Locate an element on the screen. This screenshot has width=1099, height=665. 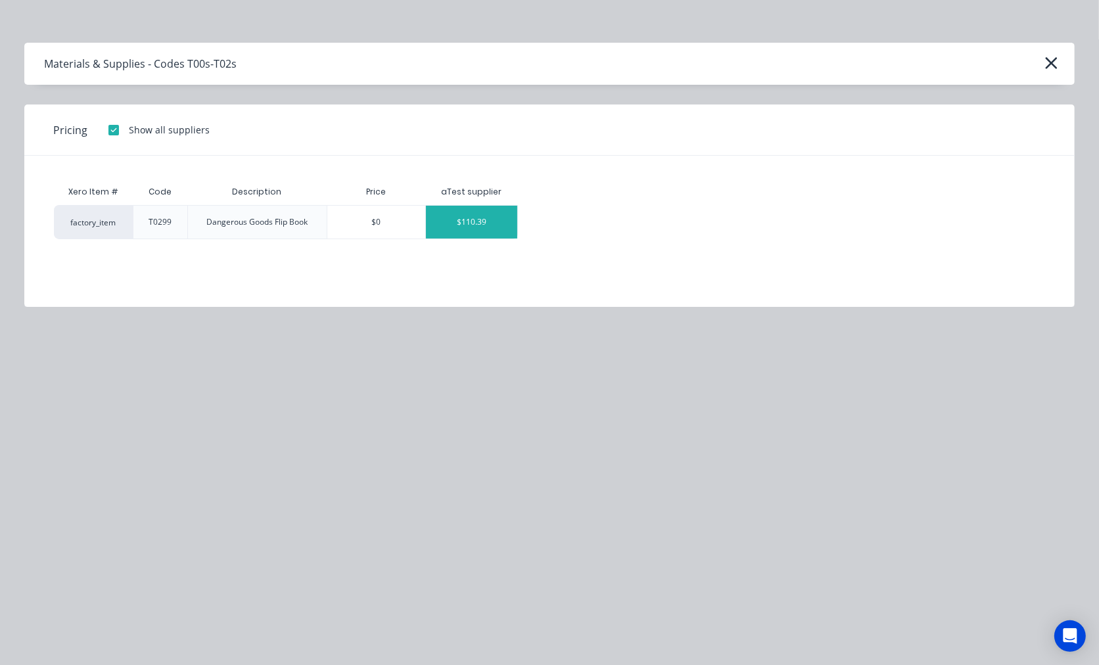
div: Materials & Supplies - Codes T00s-T02s is located at coordinates (140, 64).